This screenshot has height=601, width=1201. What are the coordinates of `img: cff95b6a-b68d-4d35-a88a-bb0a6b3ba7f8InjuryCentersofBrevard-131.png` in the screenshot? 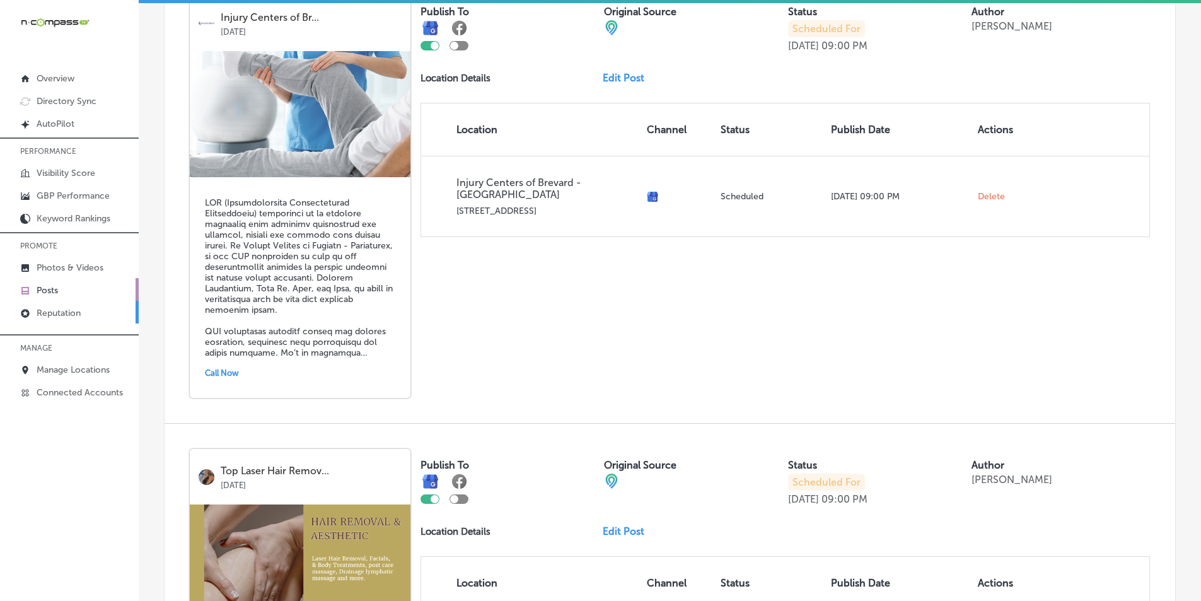 It's located at (300, 114).